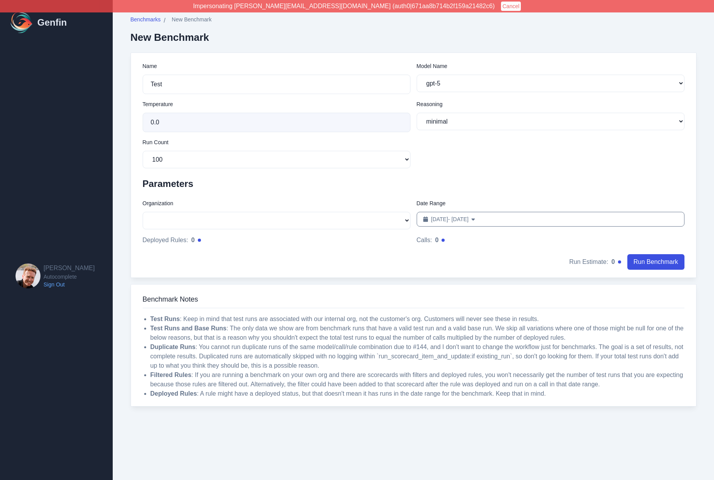  I want to click on h1: Genfin, so click(52, 23).